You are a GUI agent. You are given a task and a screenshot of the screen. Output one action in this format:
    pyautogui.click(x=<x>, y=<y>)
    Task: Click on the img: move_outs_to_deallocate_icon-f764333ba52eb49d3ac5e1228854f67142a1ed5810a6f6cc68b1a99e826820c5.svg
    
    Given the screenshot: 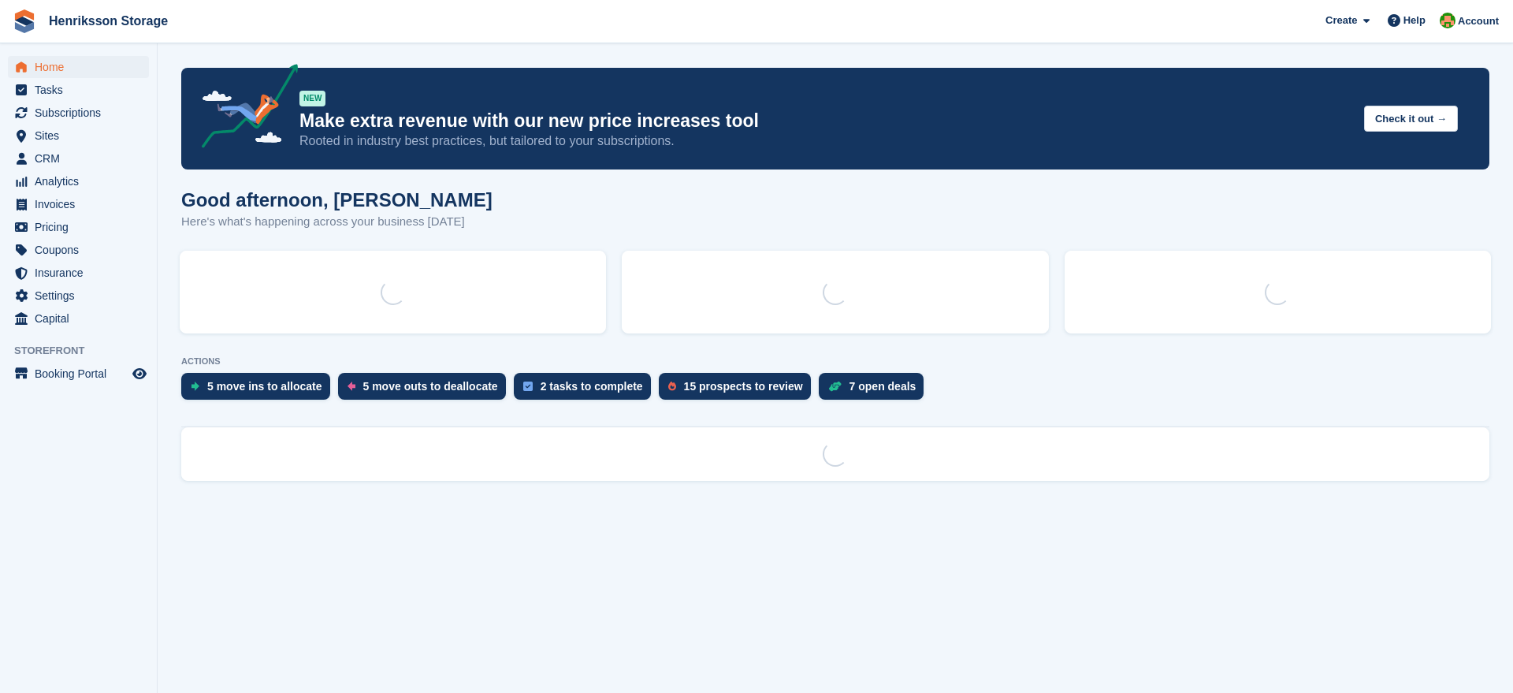 What is the action you would take?
    pyautogui.click(x=352, y=386)
    